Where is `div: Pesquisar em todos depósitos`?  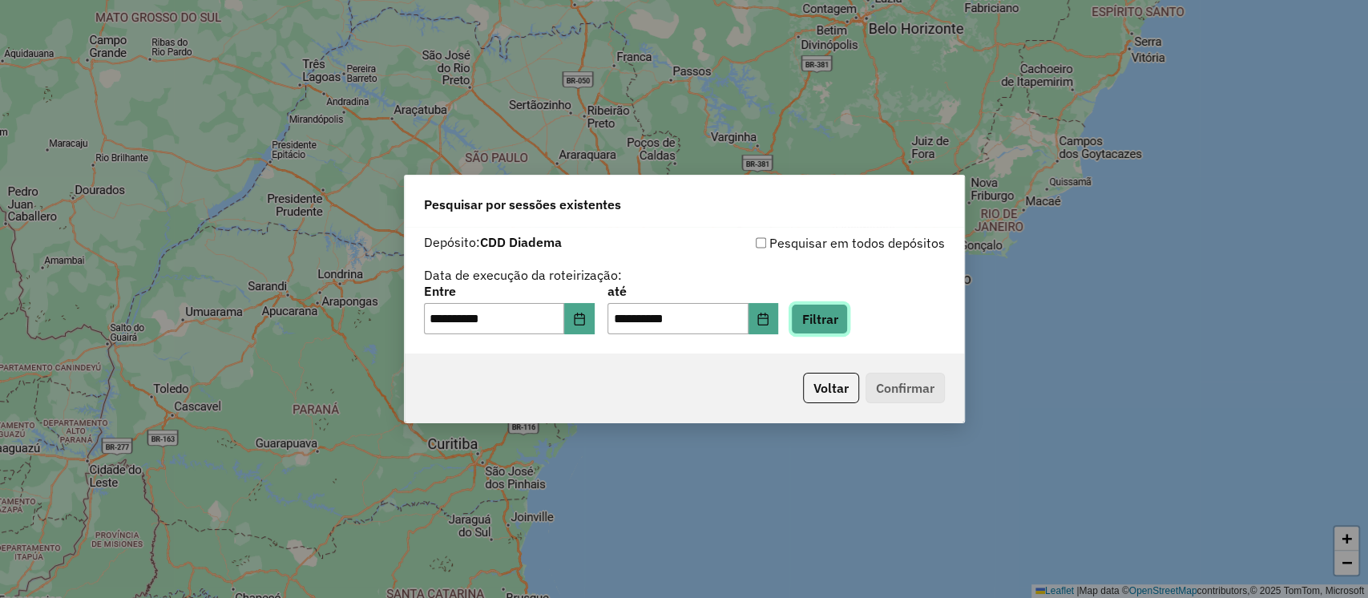
div: Pesquisar em todos depósitos is located at coordinates (815, 243).